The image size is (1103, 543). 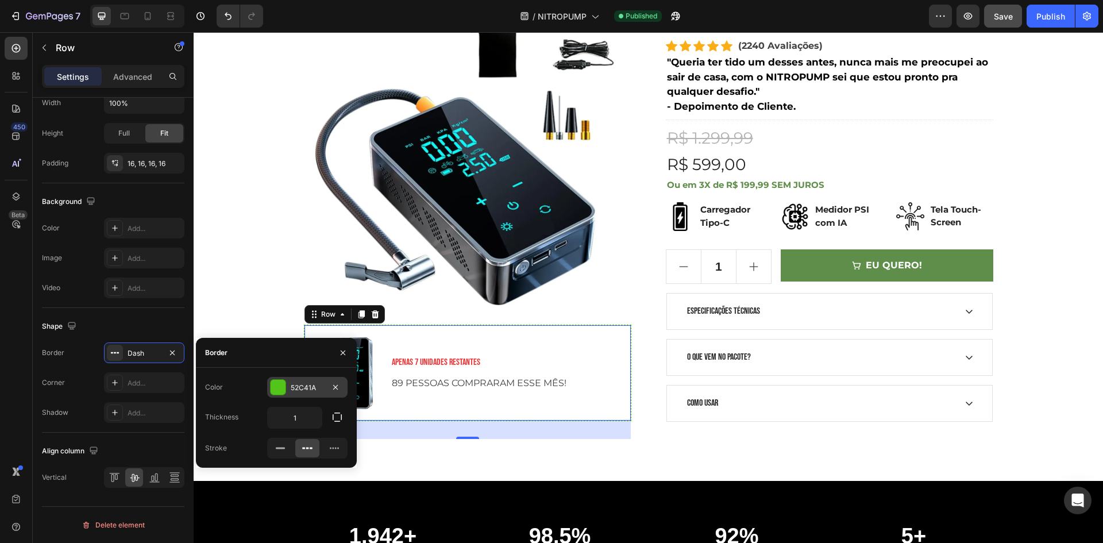 What do you see at coordinates (53, 383) in the screenshot?
I see `div: Corner` at bounding box center [53, 383].